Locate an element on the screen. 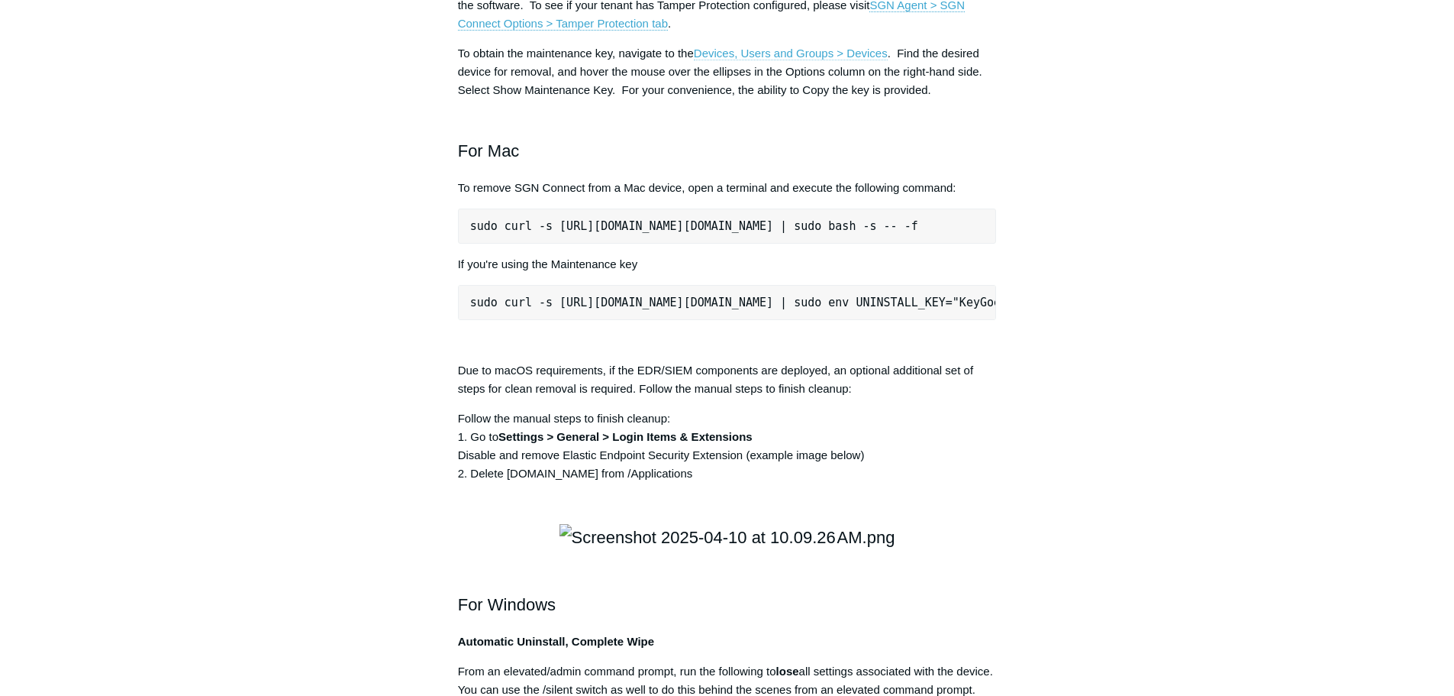  p: Follow the manual steps to finish cleanup: 1. Go to Disable and remove Elastic Endpoint Security ... is located at coordinates (728, 446).